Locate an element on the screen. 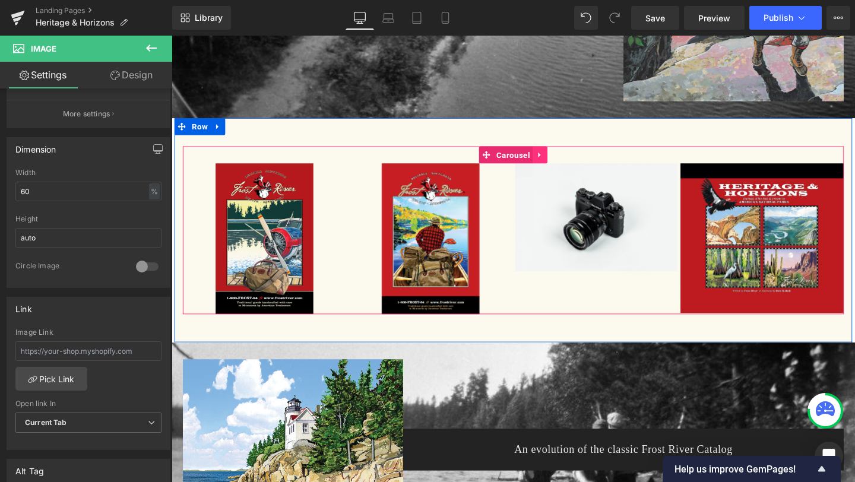  a: Mobile is located at coordinates (445, 18).